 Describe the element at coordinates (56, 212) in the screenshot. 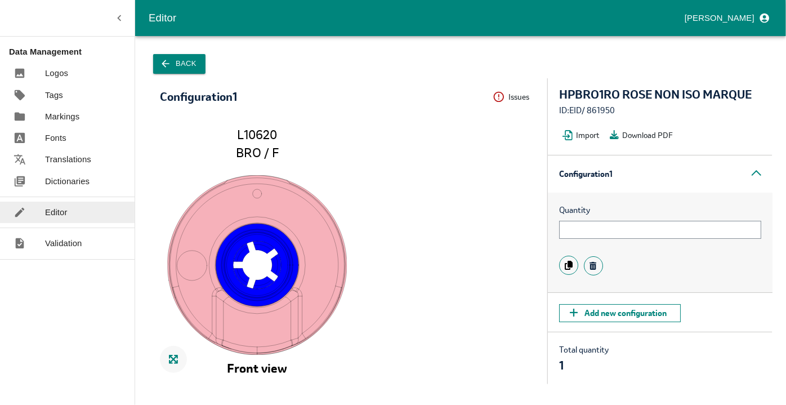

I see `p: Editor` at that location.